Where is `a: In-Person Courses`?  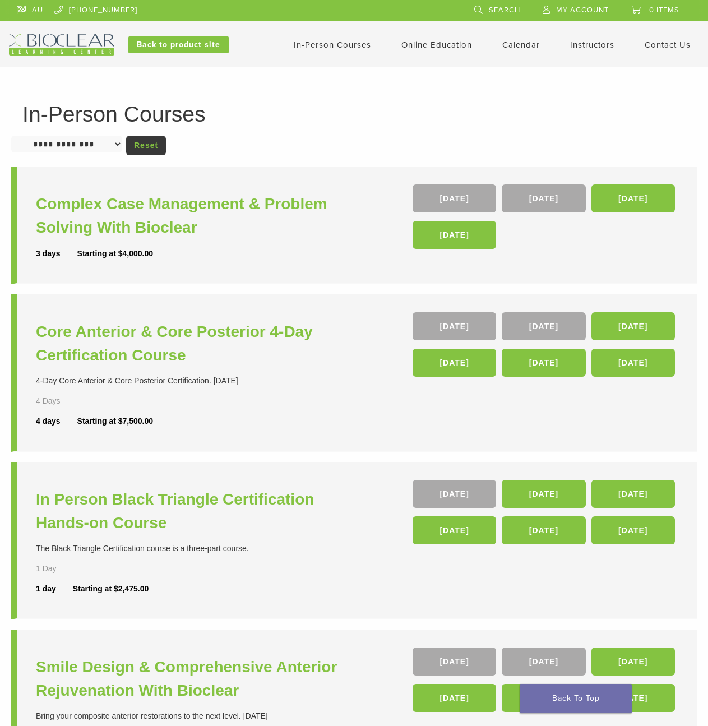 a: In-Person Courses is located at coordinates (332, 45).